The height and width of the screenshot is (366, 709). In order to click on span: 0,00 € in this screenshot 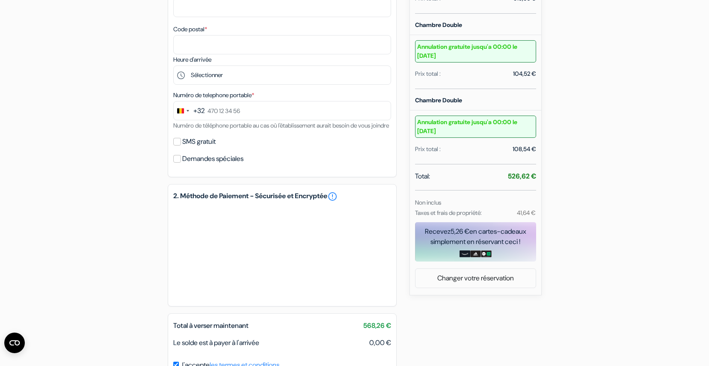, I will do `click(380, 343)`.